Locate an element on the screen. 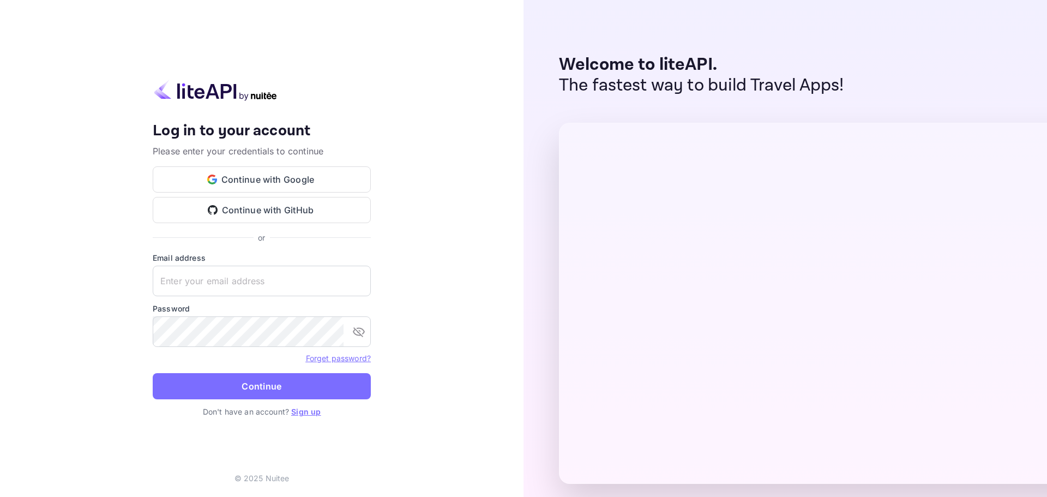  h4: Log in to your account is located at coordinates (262, 131).